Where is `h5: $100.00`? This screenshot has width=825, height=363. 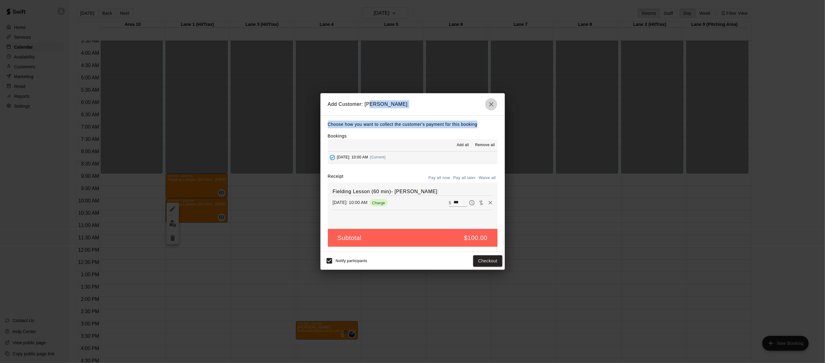
h5: $100.00 is located at coordinates (476, 238).